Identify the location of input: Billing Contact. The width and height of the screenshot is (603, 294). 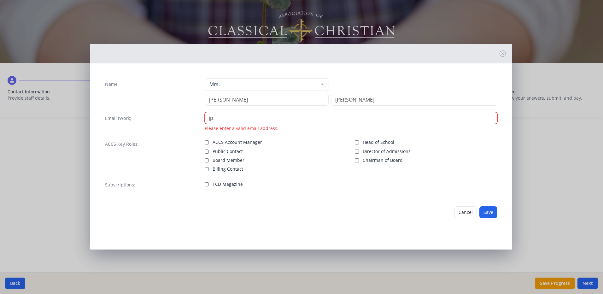
(207, 169).